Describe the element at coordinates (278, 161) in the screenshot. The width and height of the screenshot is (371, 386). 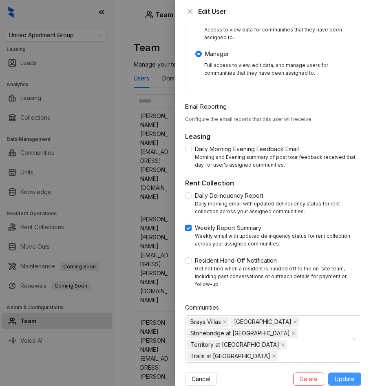
I see `div: Morning and Evening summary of post tour feedback received that day for user's assigned communities.` at that location.